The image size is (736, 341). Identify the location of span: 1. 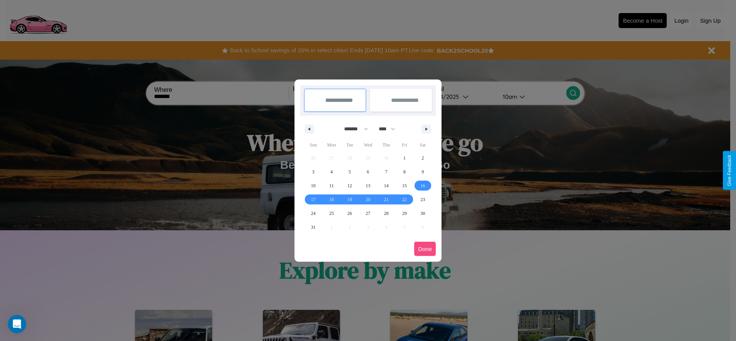
(404, 158).